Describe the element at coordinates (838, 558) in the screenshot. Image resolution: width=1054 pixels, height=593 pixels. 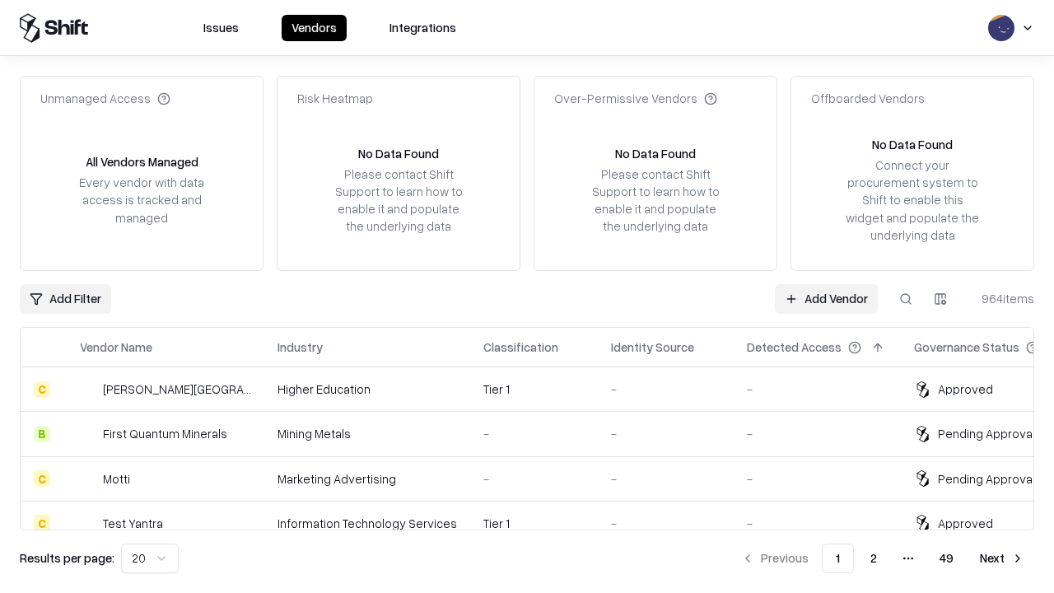
I see `button: 1` at that location.